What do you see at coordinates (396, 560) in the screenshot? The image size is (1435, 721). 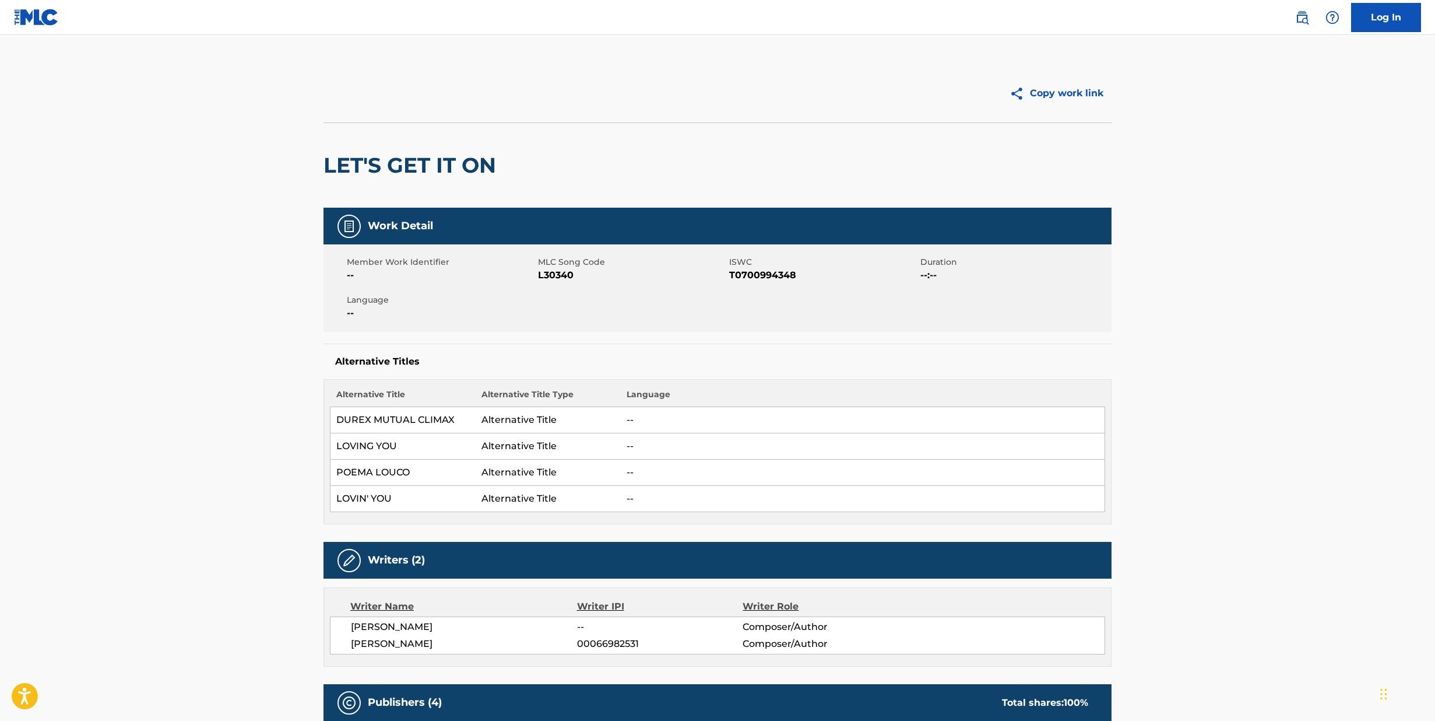 I see `h5: Writers (2)` at bounding box center [396, 560].